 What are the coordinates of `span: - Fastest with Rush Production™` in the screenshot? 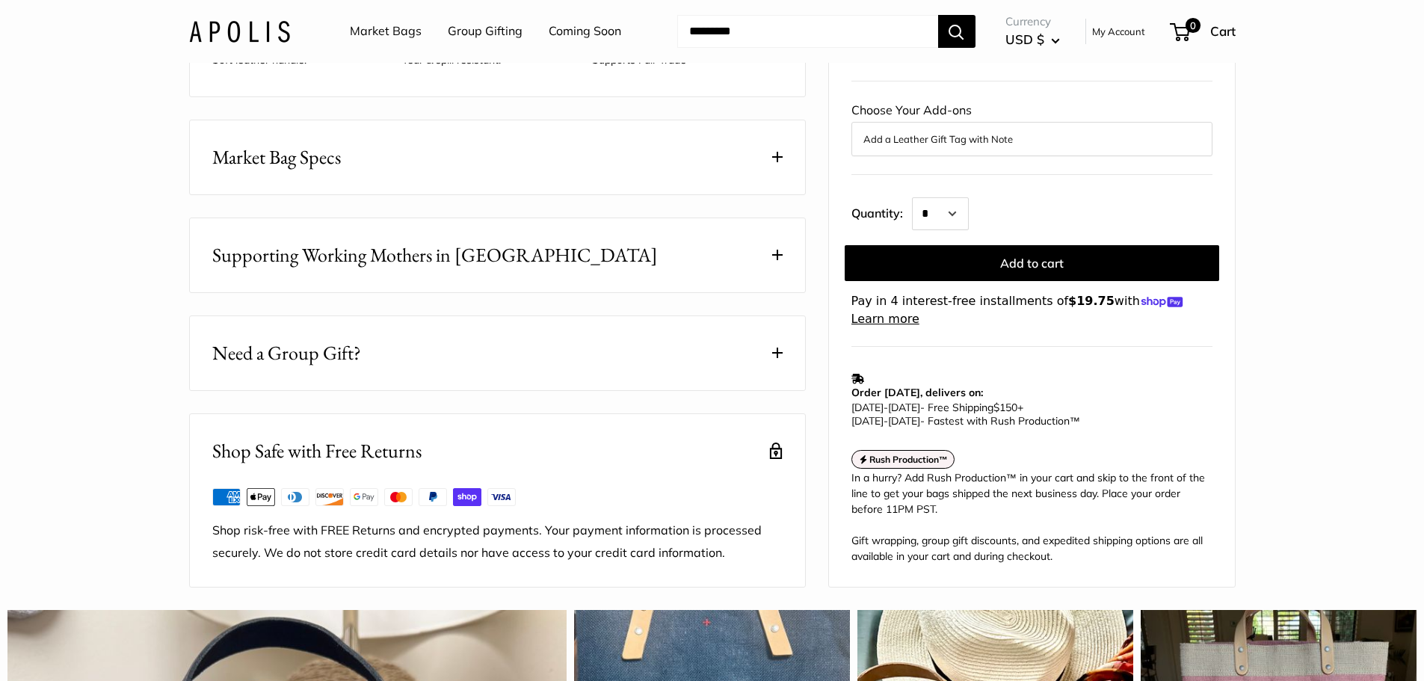 It's located at (966, 421).